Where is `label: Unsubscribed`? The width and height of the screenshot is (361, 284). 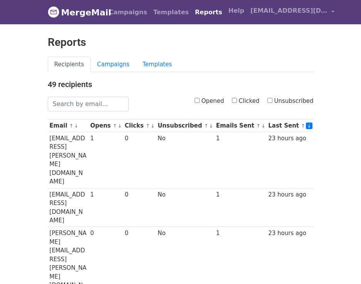
label: Unsubscribed is located at coordinates (291, 101).